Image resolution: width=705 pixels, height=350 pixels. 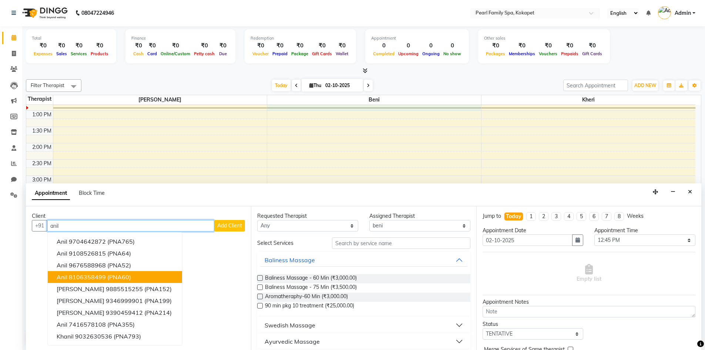 What do you see at coordinates (87, 265) in the screenshot?
I see `ngb-highlight: 9676588968` at bounding box center [87, 265].